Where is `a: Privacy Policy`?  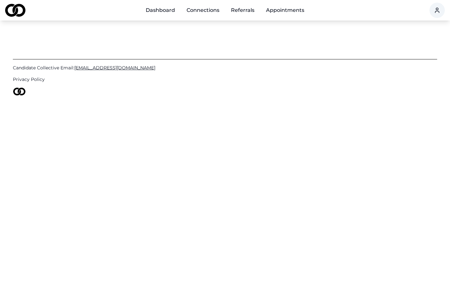
a: Privacy Policy is located at coordinates (225, 79).